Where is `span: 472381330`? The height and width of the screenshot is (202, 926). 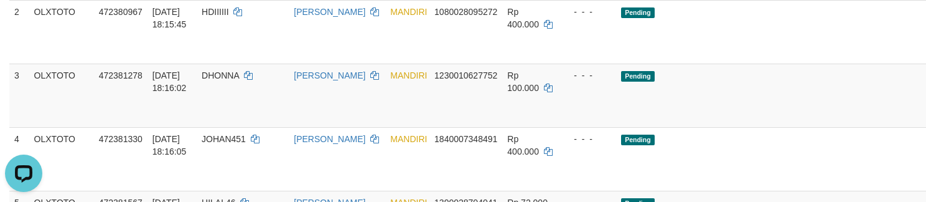
span: 472381330 is located at coordinates (121, 139).